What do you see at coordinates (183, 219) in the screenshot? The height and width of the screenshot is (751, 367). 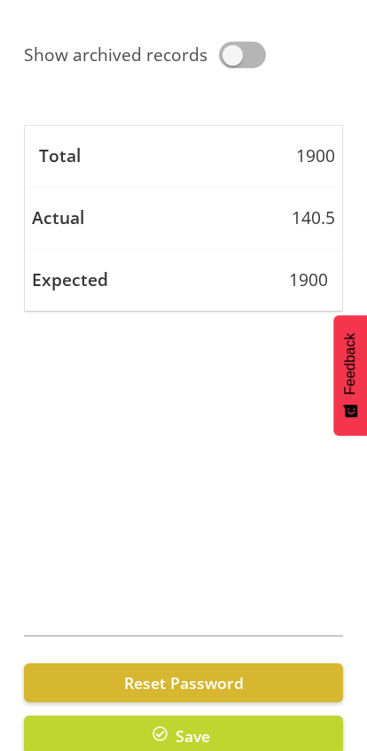 I see `td: 140.5` at bounding box center [183, 219].